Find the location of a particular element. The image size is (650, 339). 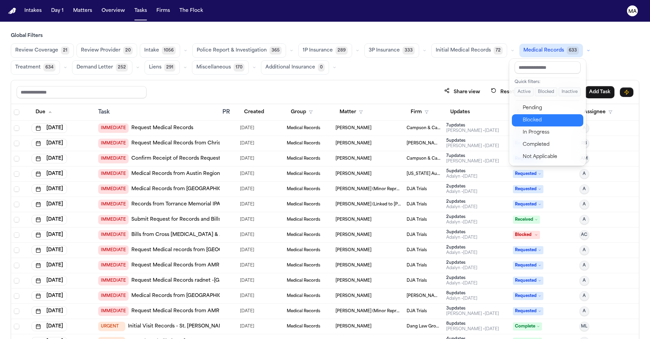

button: Active is located at coordinates (524, 92).